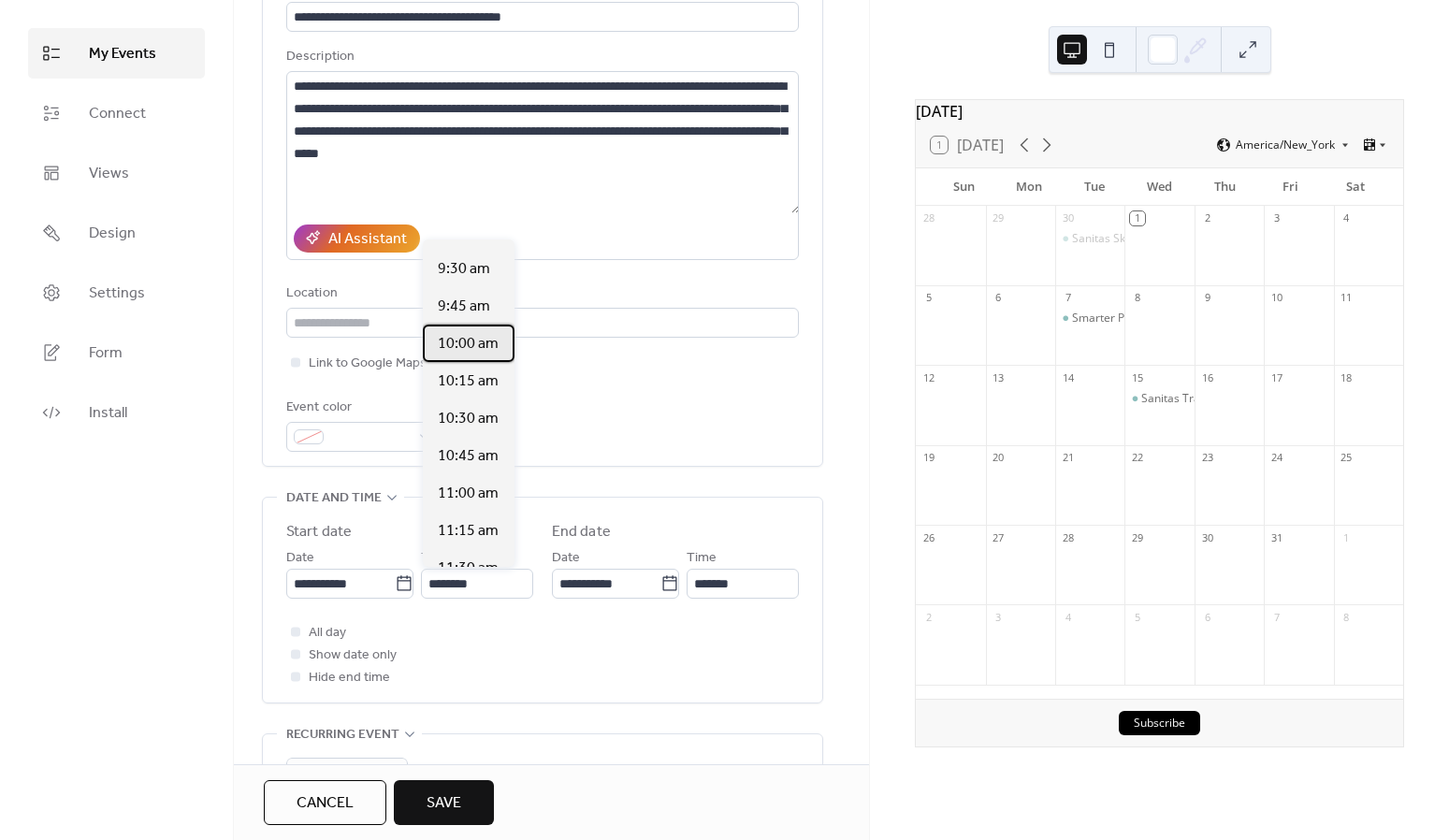 The image size is (1449, 840). What do you see at coordinates (1226, 187) in the screenshot?
I see `div: Thu` at bounding box center [1226, 187].